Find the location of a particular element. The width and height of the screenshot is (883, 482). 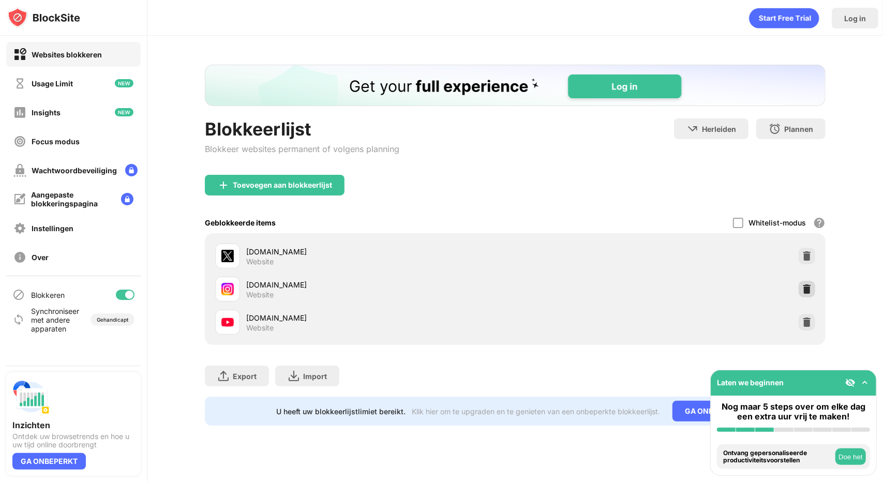

div: Laten we beginnen is located at coordinates (750, 382).